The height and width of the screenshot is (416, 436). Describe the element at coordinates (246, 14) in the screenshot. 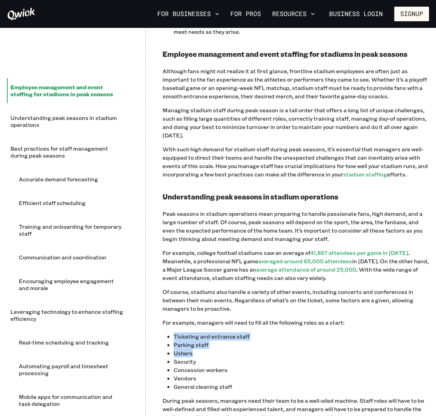

I see `a: For Pros` at that location.